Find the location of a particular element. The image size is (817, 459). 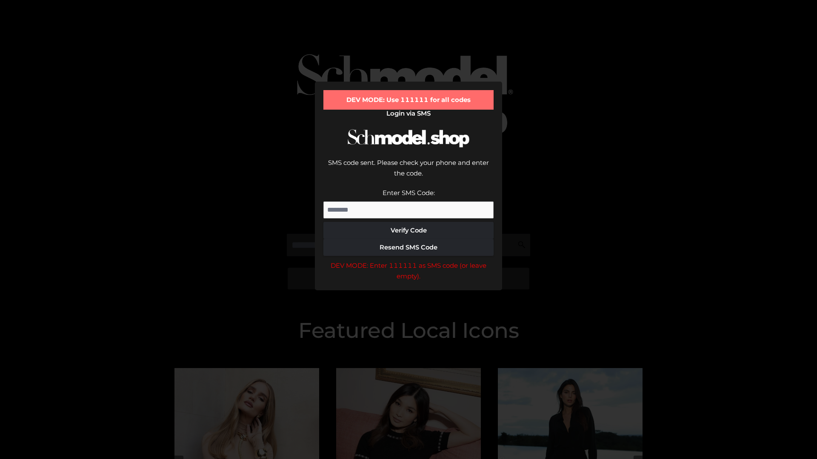

img: Schmodel Logo is located at coordinates (408, 138).